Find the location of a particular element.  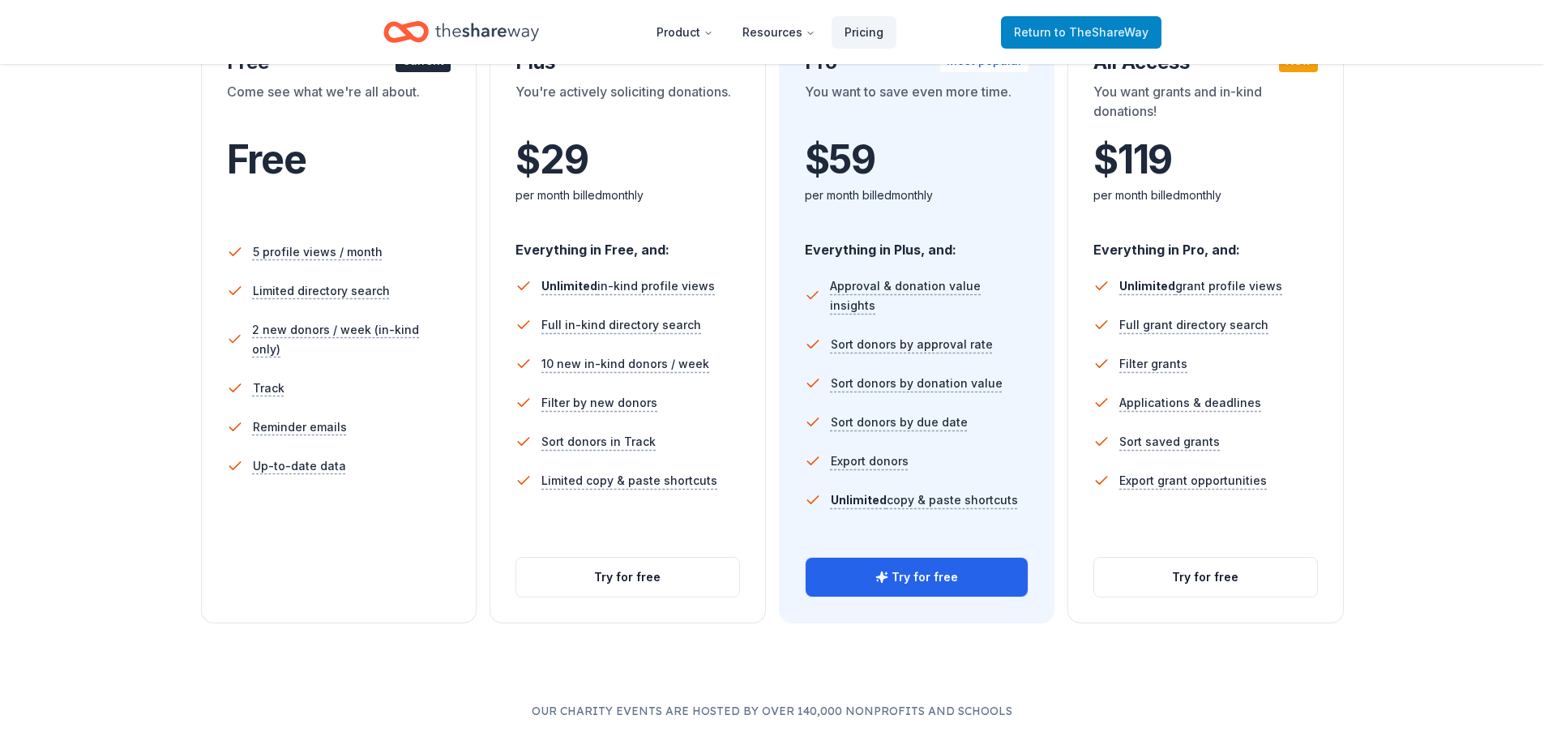

span: Applications & deadlines is located at coordinates (1190, 403).